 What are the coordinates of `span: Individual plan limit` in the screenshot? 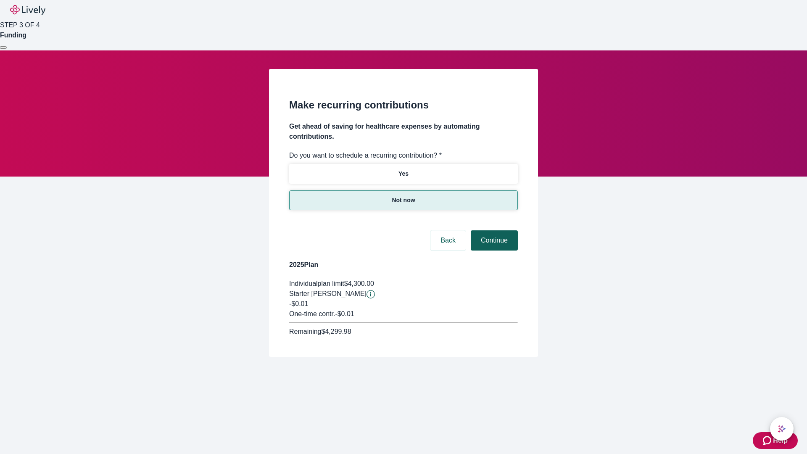 It's located at (317, 283).